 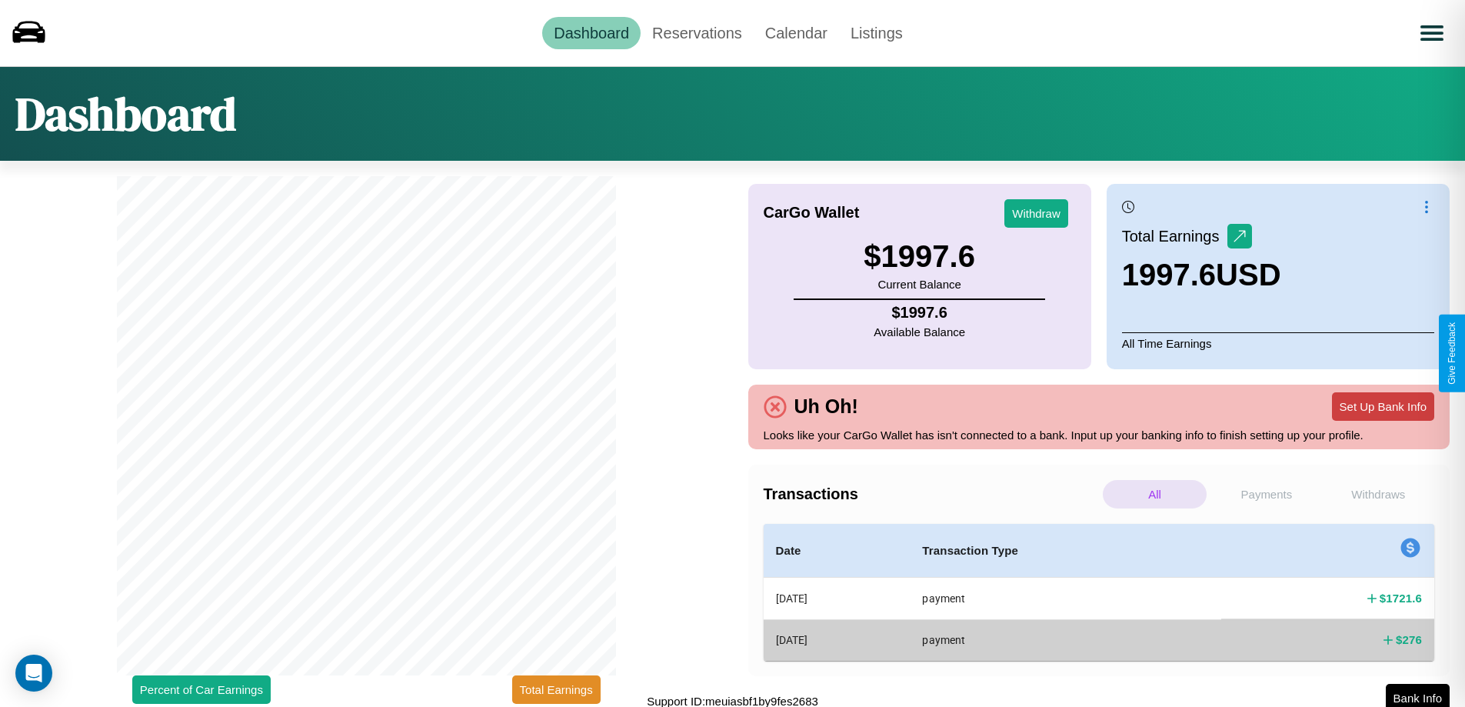 What do you see at coordinates (125, 114) in the screenshot?
I see `h1: Dashboard` at bounding box center [125, 114].